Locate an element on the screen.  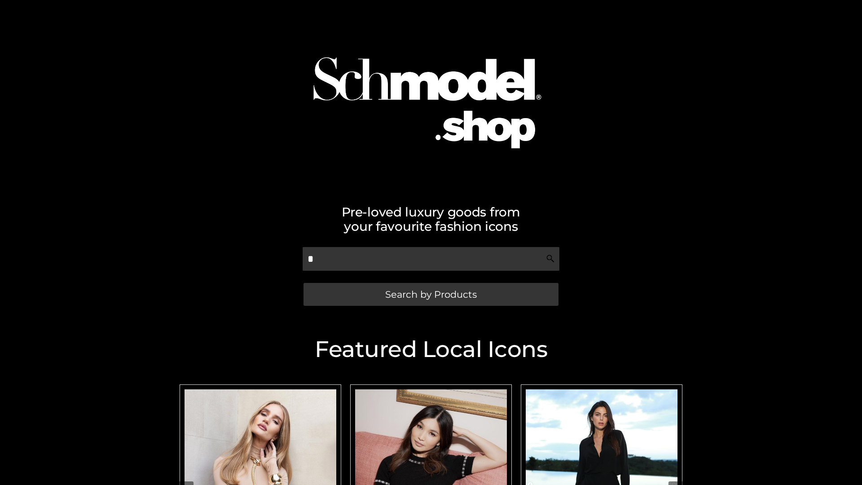
a: Search by Products is located at coordinates (431, 294).